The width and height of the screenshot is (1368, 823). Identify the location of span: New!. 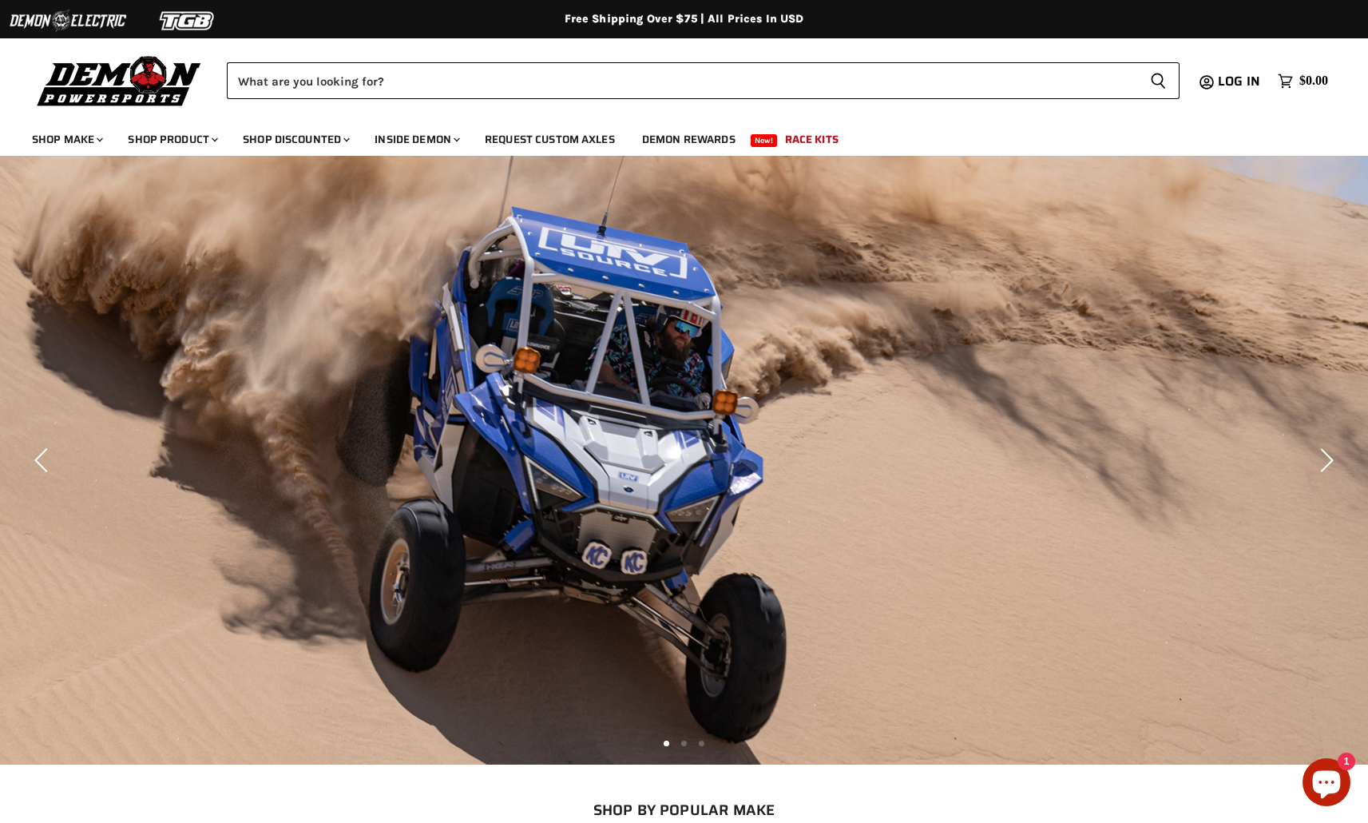
(764, 141).